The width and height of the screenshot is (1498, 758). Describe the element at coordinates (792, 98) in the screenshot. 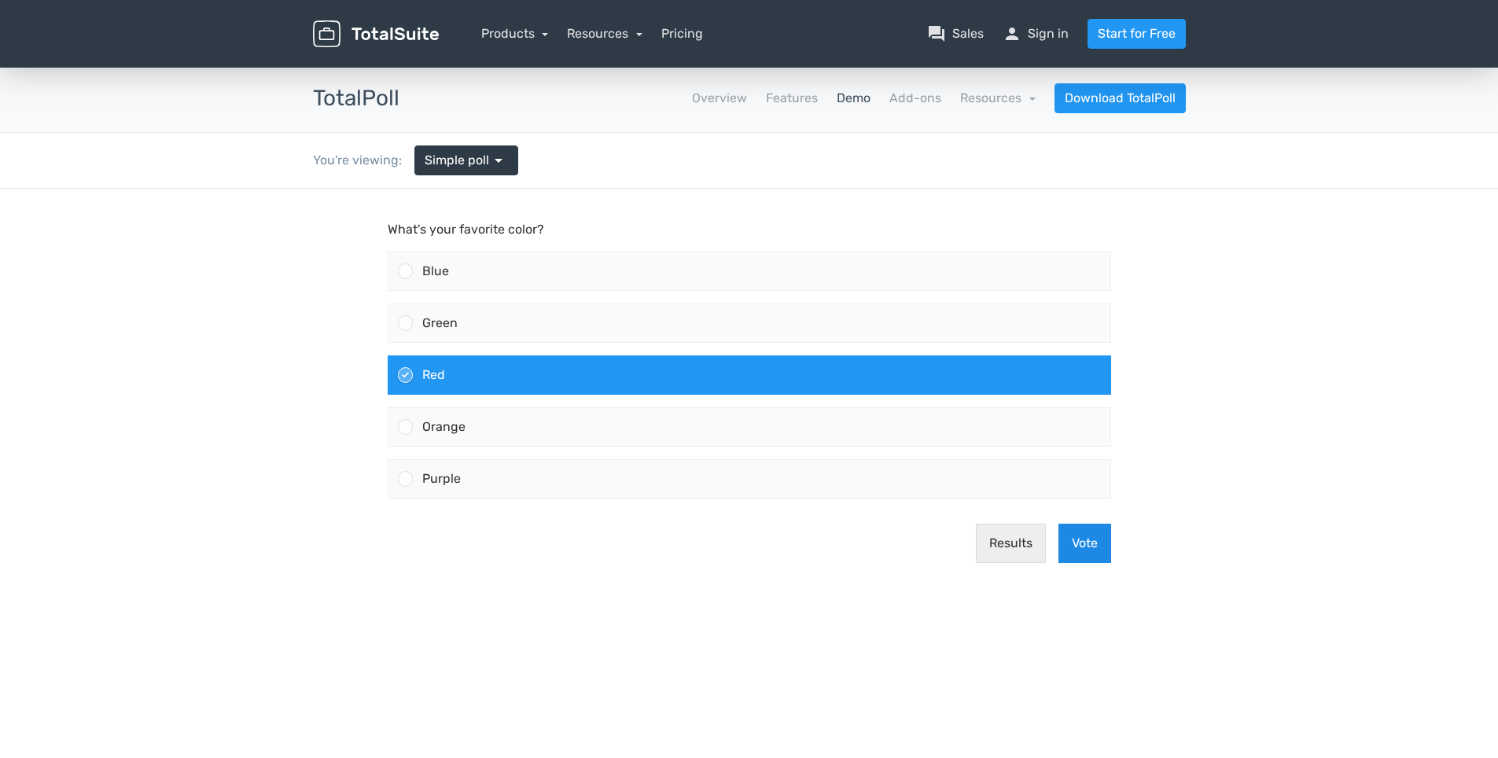

I see `a: Features` at that location.